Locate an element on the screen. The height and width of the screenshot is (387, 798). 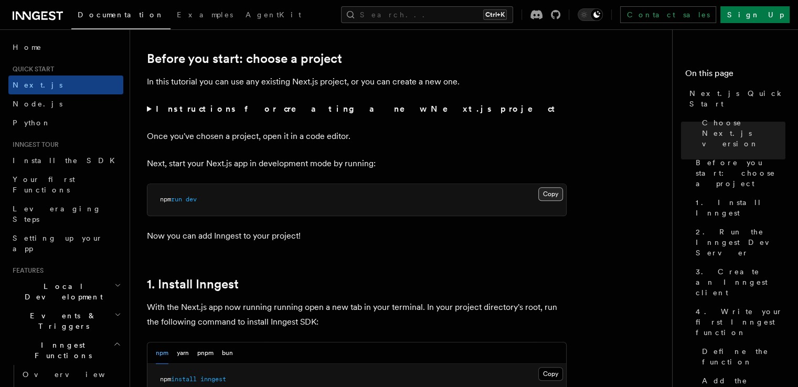
summary: Instructions for creating a new Next.js project is located at coordinates (357, 109).